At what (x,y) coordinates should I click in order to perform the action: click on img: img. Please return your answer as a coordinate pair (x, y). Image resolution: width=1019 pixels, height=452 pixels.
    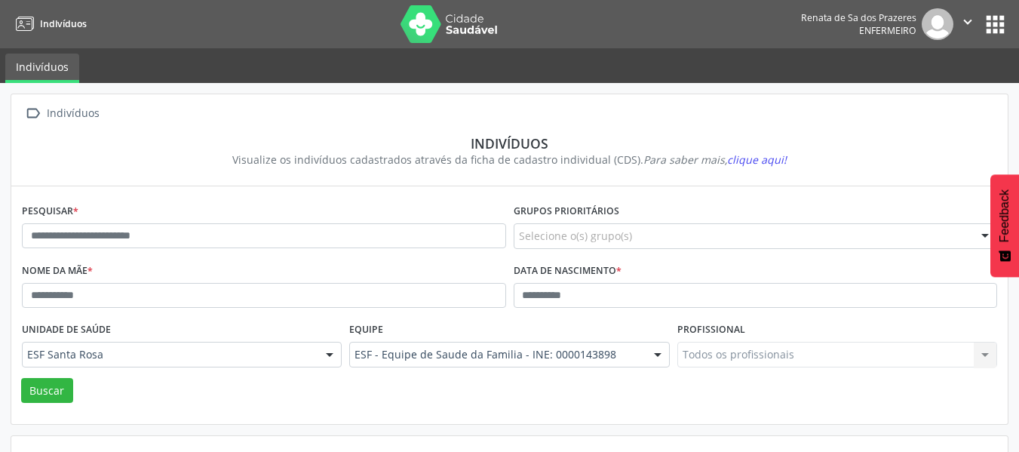
    Looking at the image, I should click on (938, 24).